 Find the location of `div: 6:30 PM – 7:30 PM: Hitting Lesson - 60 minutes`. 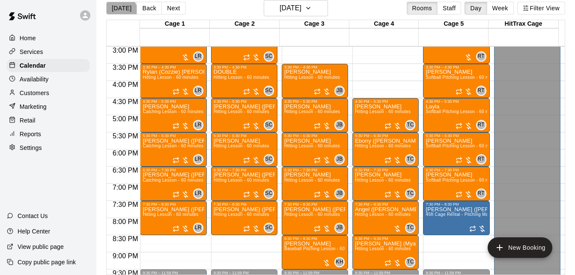

div: 6:30 PM – 7:30 PM: Hitting Lesson - 60 minutes is located at coordinates (244, 184).